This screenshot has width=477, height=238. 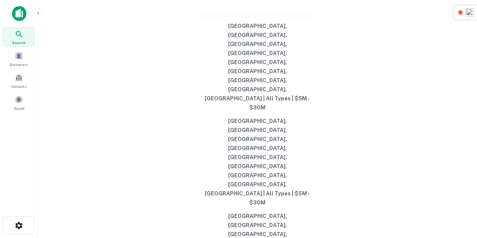 I want to click on a: Search, so click(x=19, y=37).